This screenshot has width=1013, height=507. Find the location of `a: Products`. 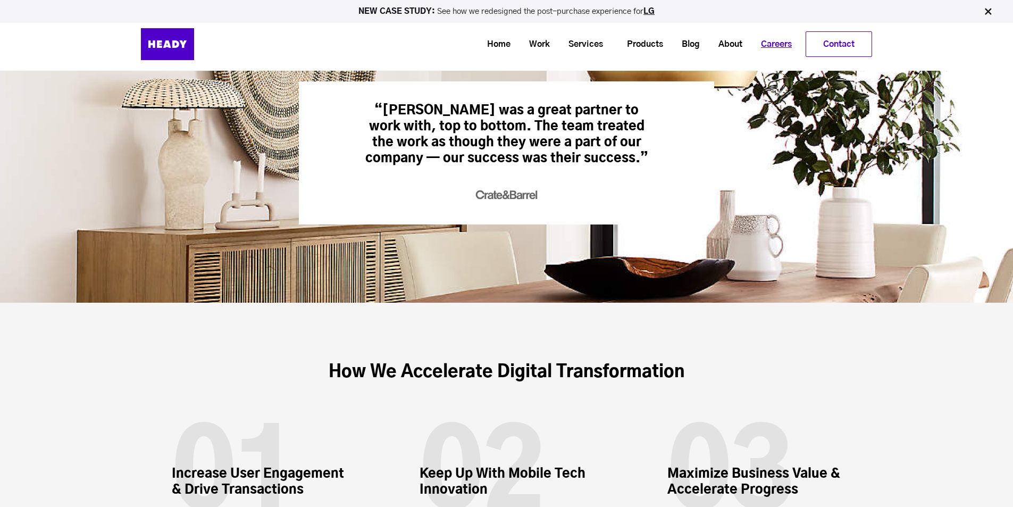

a: Products is located at coordinates (641, 44).